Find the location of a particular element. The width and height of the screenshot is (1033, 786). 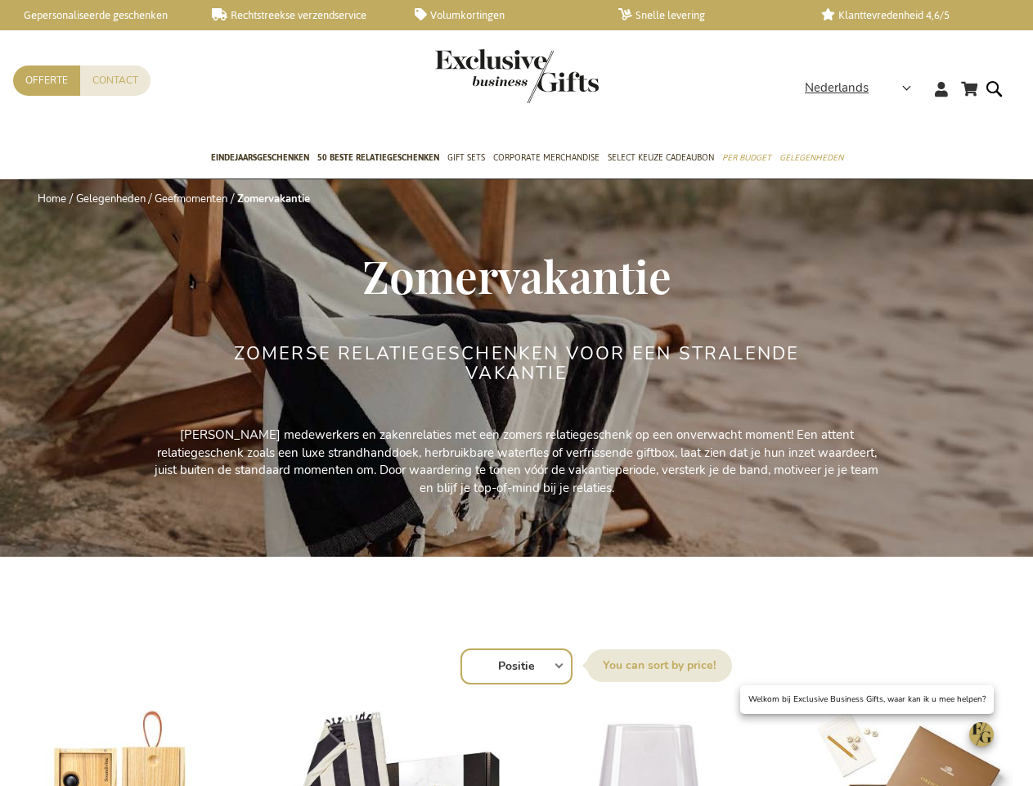

a: Klanttevredenheid 4,6/5 is located at coordinates (910, 15).